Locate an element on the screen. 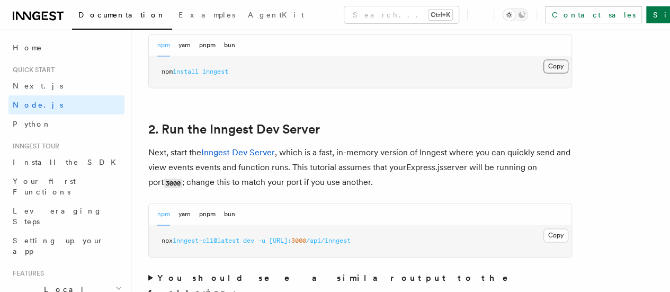 Image resolution: width=670 pixels, height=292 pixels. span: npm is located at coordinates (167, 71).